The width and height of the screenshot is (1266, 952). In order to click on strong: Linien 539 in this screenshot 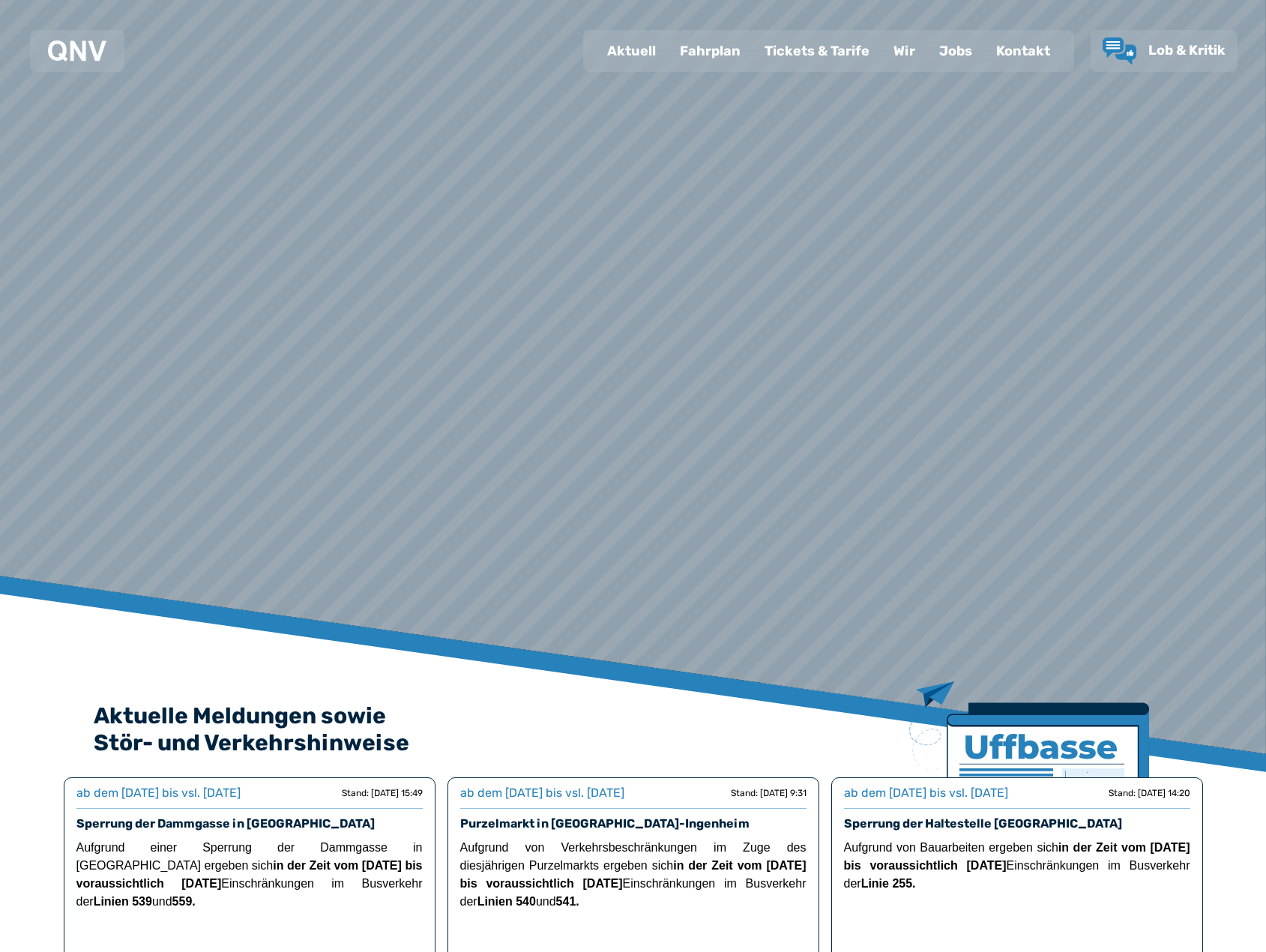, I will do `click(123, 900)`.